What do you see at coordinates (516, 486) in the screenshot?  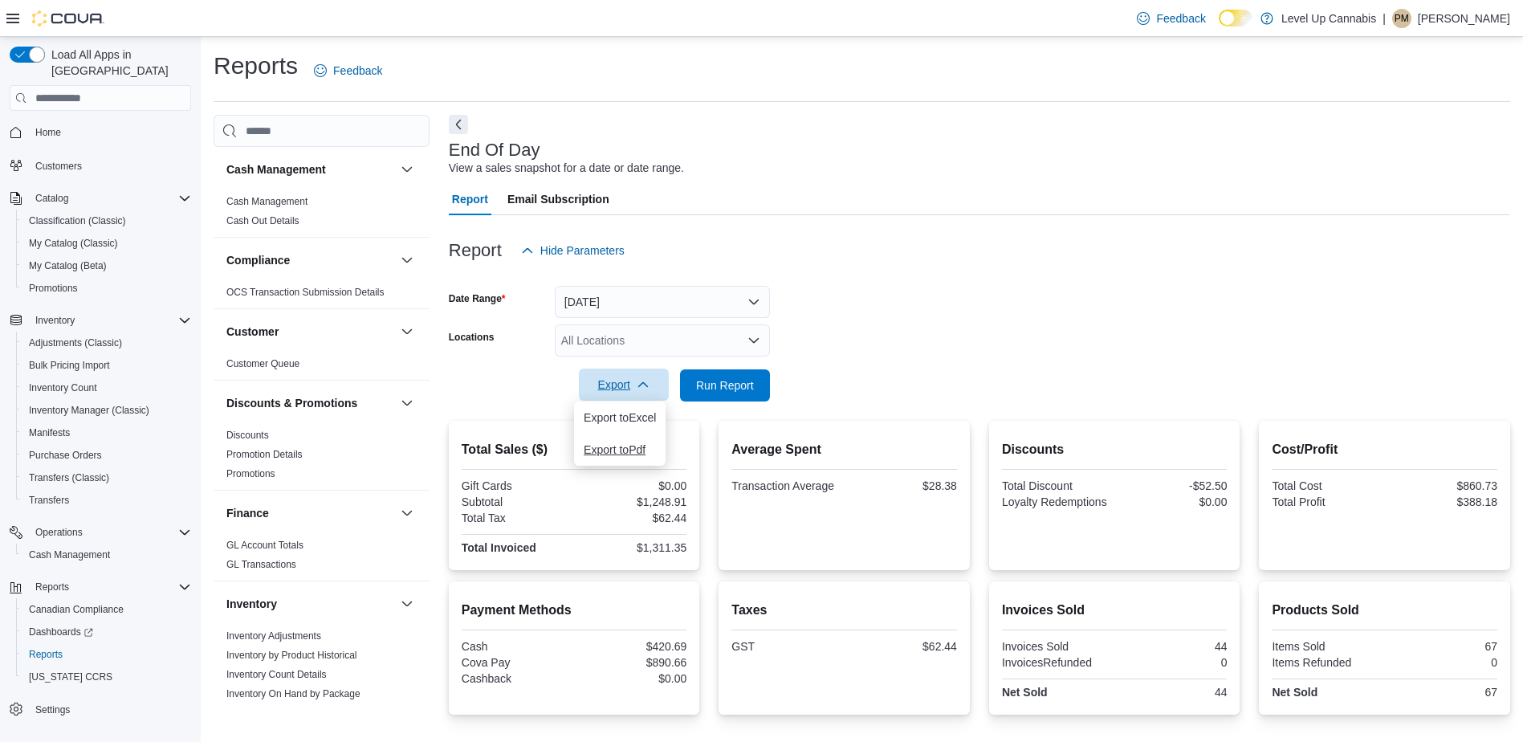 I see `div: Gift Cards` at bounding box center [516, 486].